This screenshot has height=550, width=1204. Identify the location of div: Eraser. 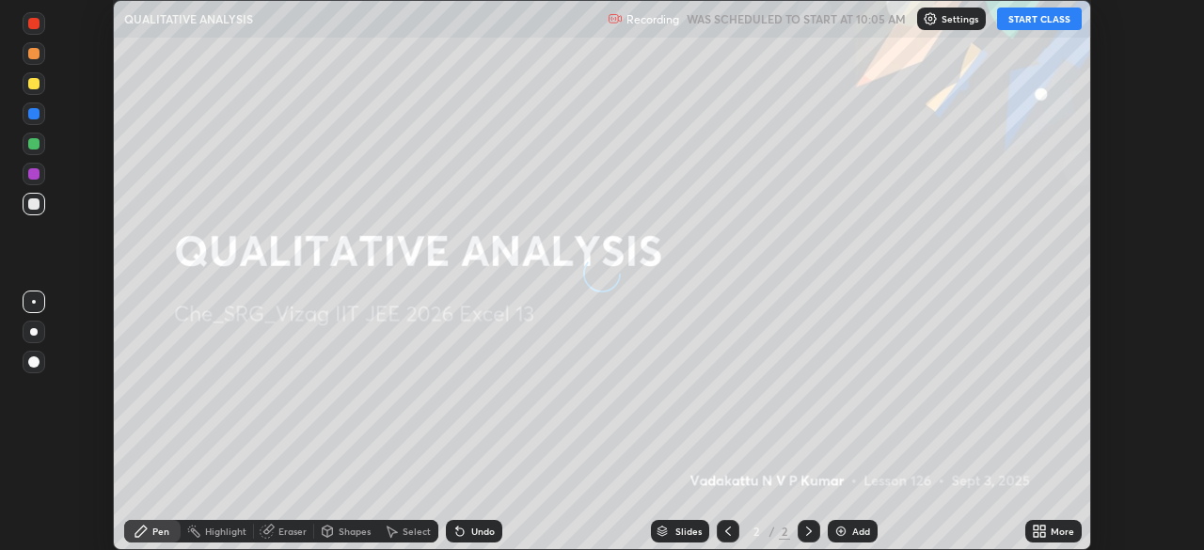
(292, 531).